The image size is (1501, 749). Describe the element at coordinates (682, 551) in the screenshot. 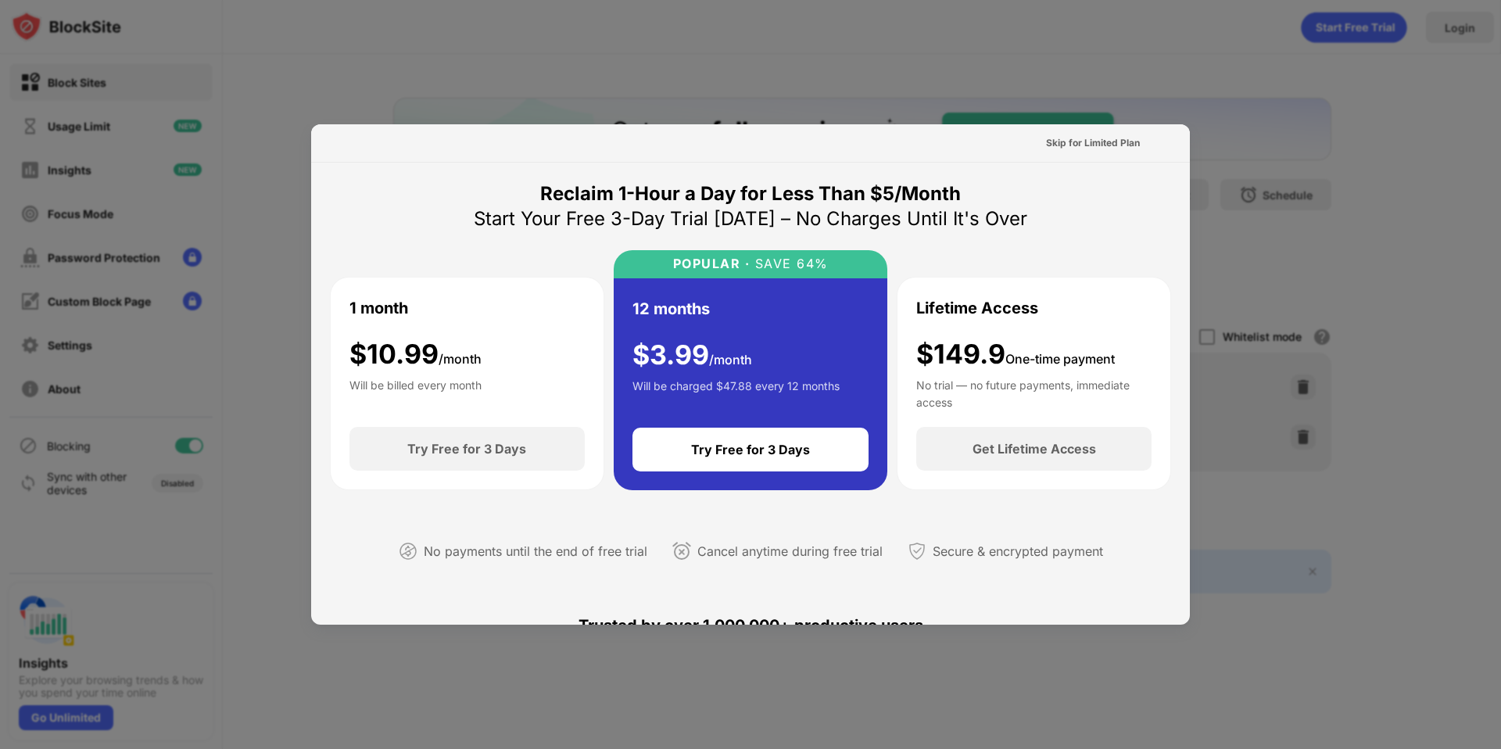

I see `img: cancel-anytime` at that location.